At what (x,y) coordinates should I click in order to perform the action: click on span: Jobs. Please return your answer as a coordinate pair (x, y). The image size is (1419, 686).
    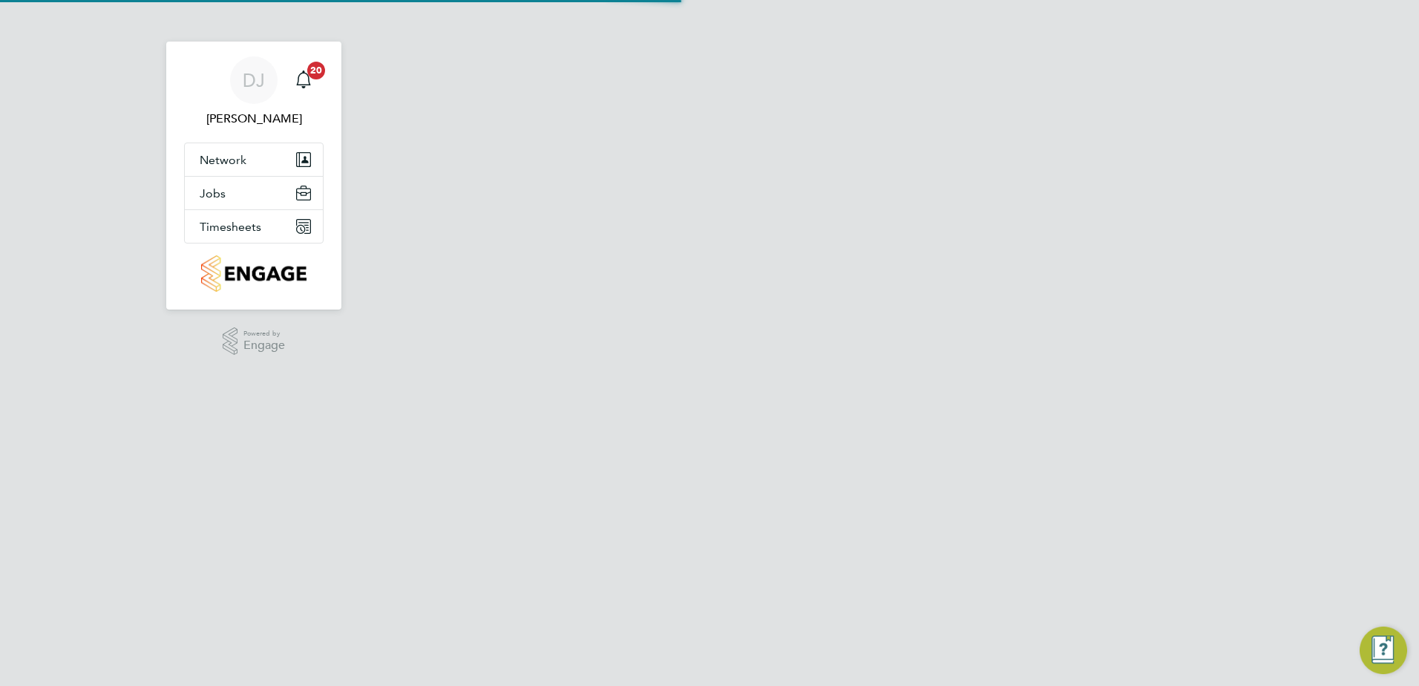
    Looking at the image, I should click on (212, 193).